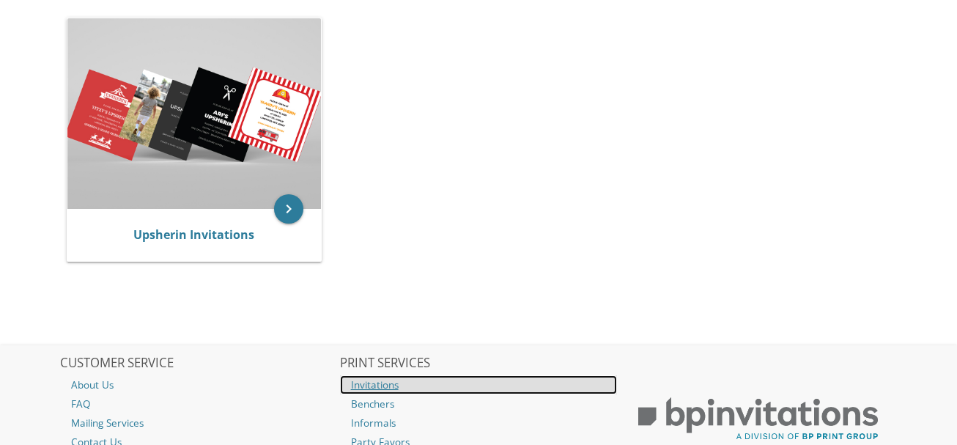 This screenshot has width=957, height=445. What do you see at coordinates (198, 385) in the screenshot?
I see `a: About Us` at bounding box center [198, 385].